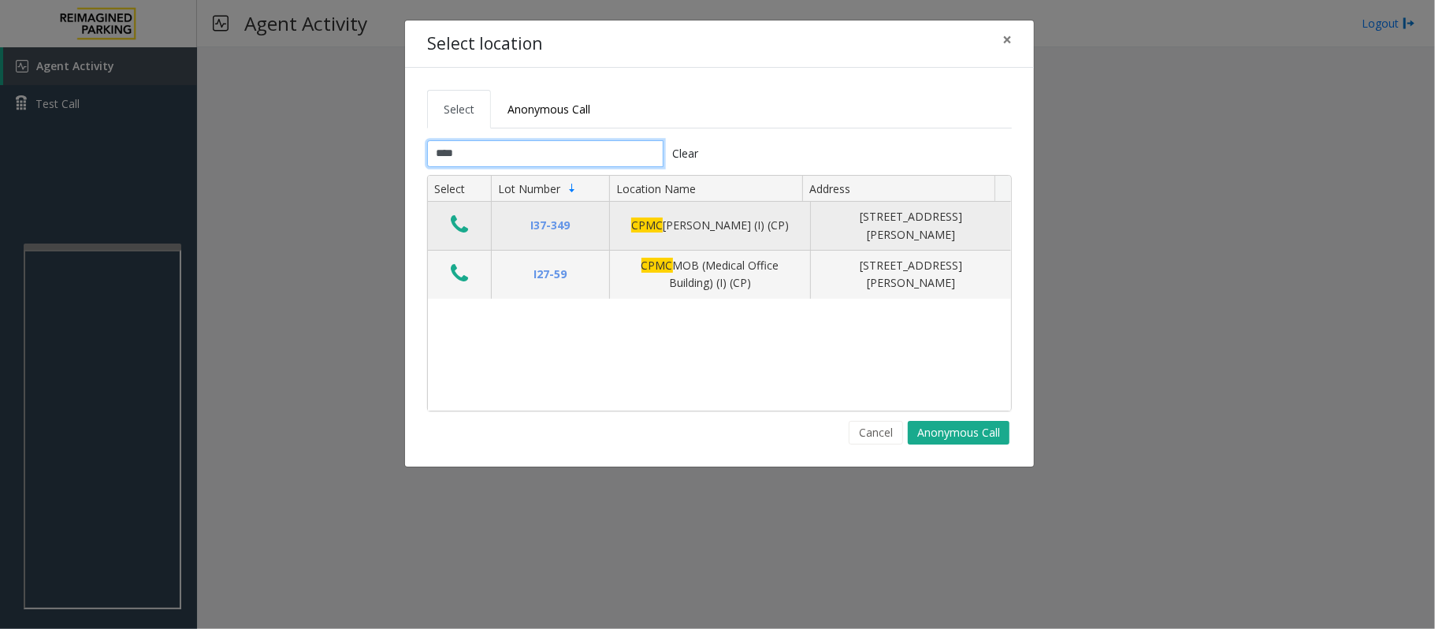  I want to click on th: Select, so click(459, 189).